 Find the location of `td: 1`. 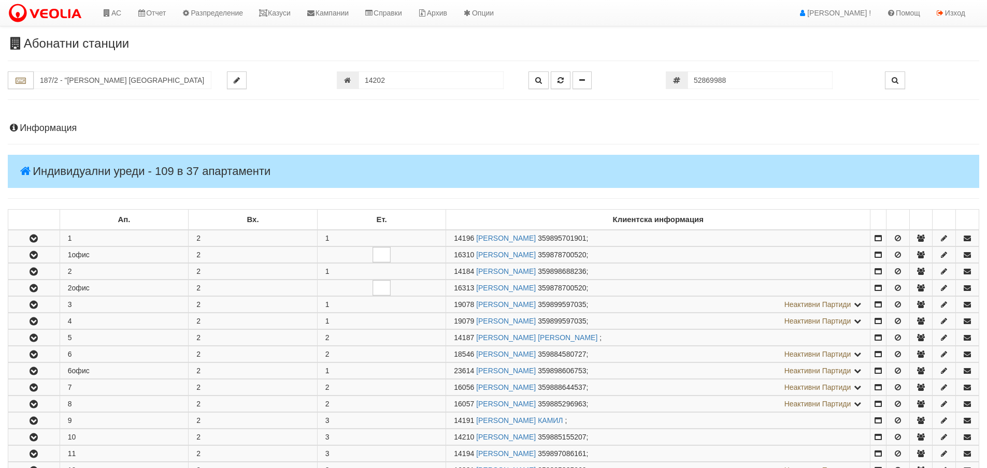

td: 1 is located at coordinates (124, 238).